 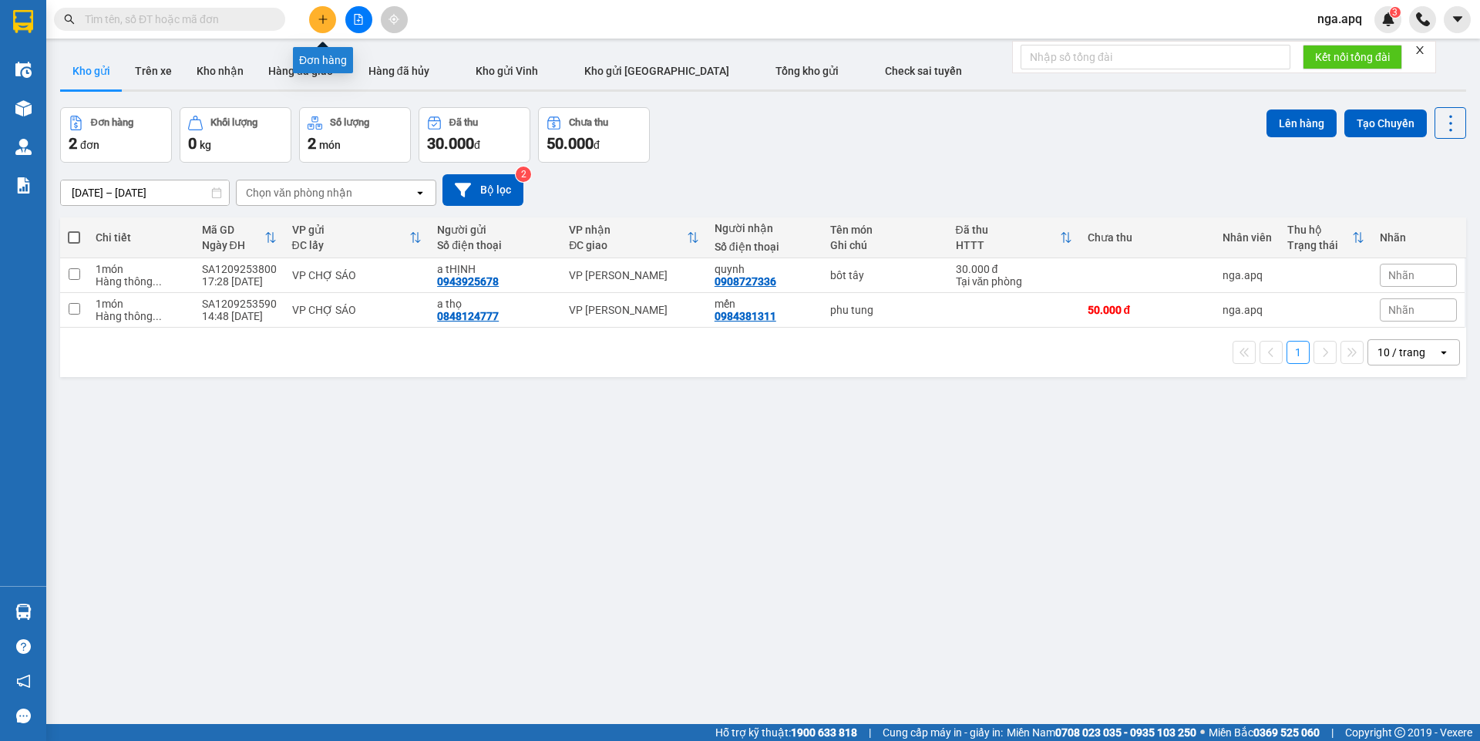 I want to click on button: Chưa thu50.000đ, so click(x=594, y=135).